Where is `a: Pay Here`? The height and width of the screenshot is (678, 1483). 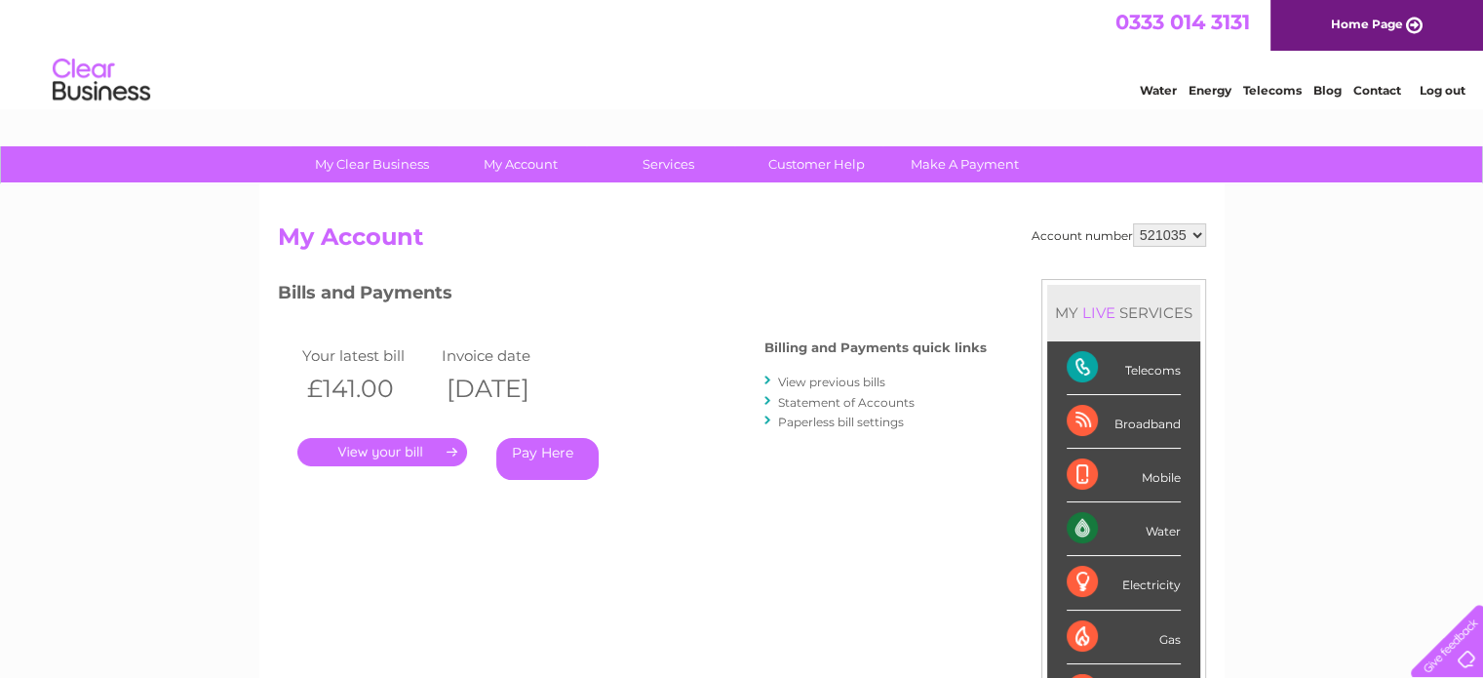 a: Pay Here is located at coordinates (547, 458).